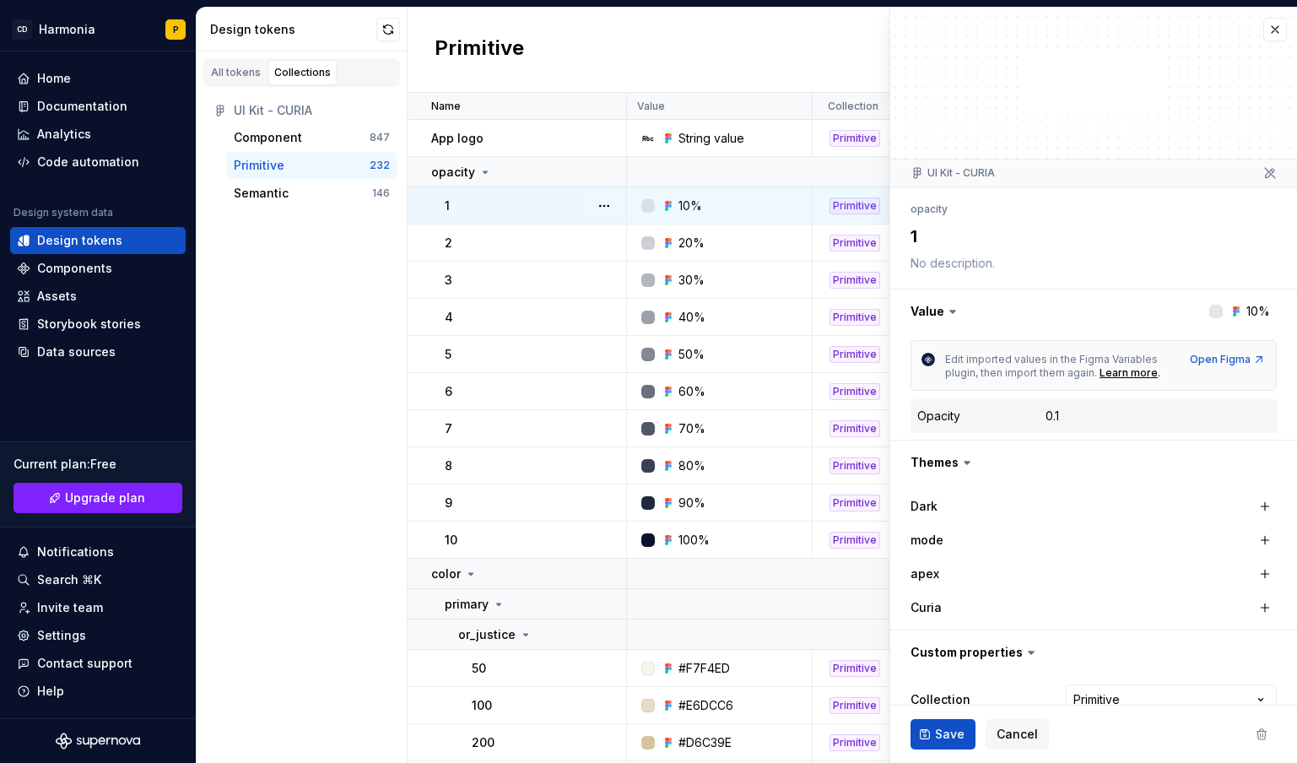 This screenshot has width=1297, height=763. Describe the element at coordinates (267, 138) in the screenshot. I see `div: Component` at that location.